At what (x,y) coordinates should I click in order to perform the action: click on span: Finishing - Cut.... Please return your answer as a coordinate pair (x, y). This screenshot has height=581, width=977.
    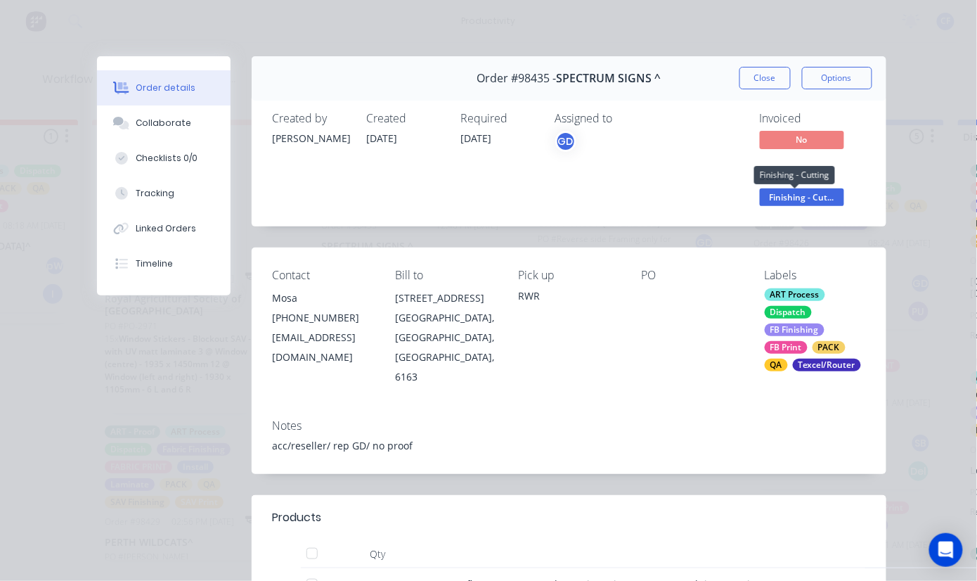
    Looking at the image, I should click on (802, 197).